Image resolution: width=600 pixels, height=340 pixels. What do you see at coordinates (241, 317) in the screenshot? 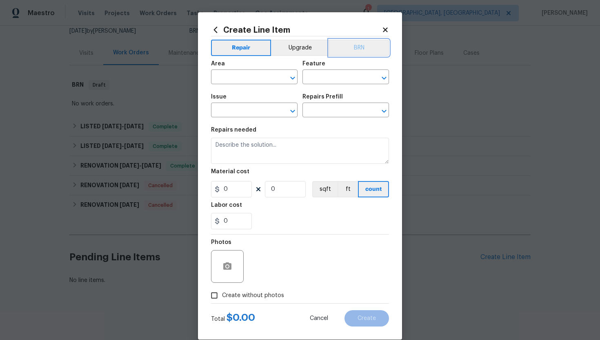
I see `span: $ 0.00` at bounding box center [241, 317].